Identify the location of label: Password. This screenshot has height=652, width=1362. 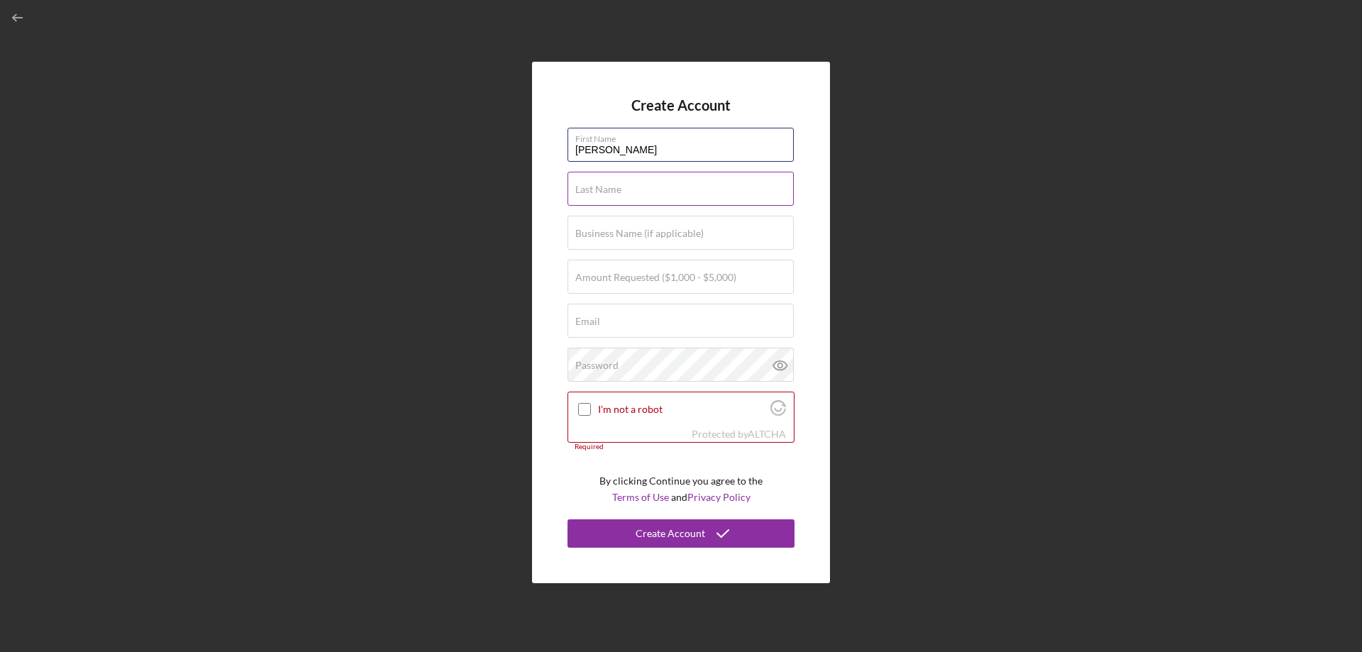
(597, 365).